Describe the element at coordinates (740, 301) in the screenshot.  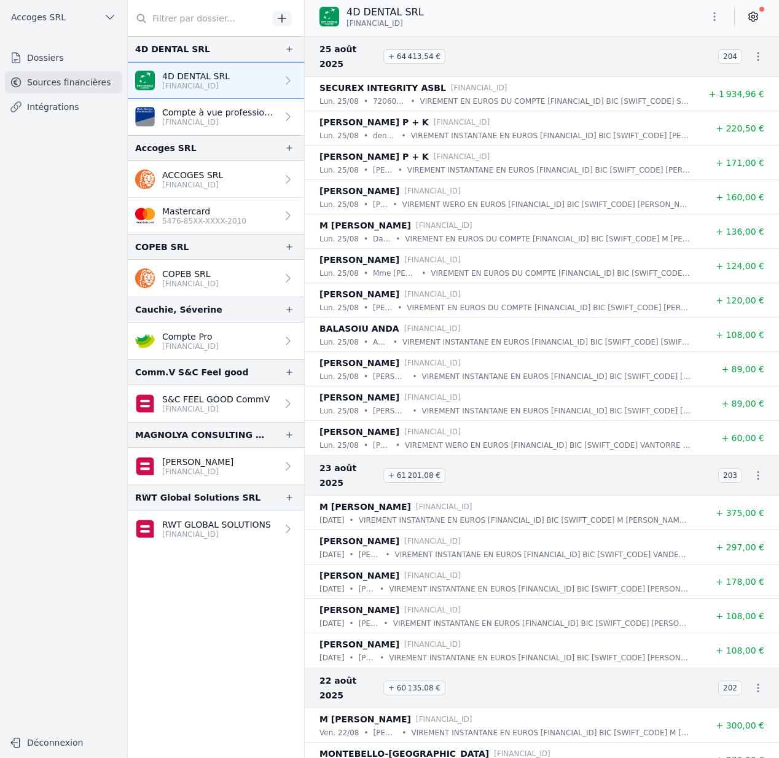
I see `span: + 120,00 €` at that location.